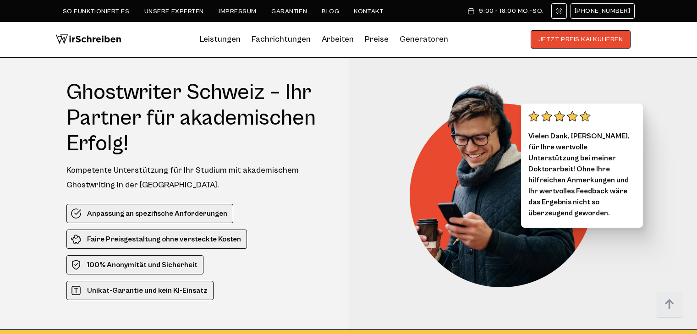  I want to click on a: Impressum, so click(237, 11).